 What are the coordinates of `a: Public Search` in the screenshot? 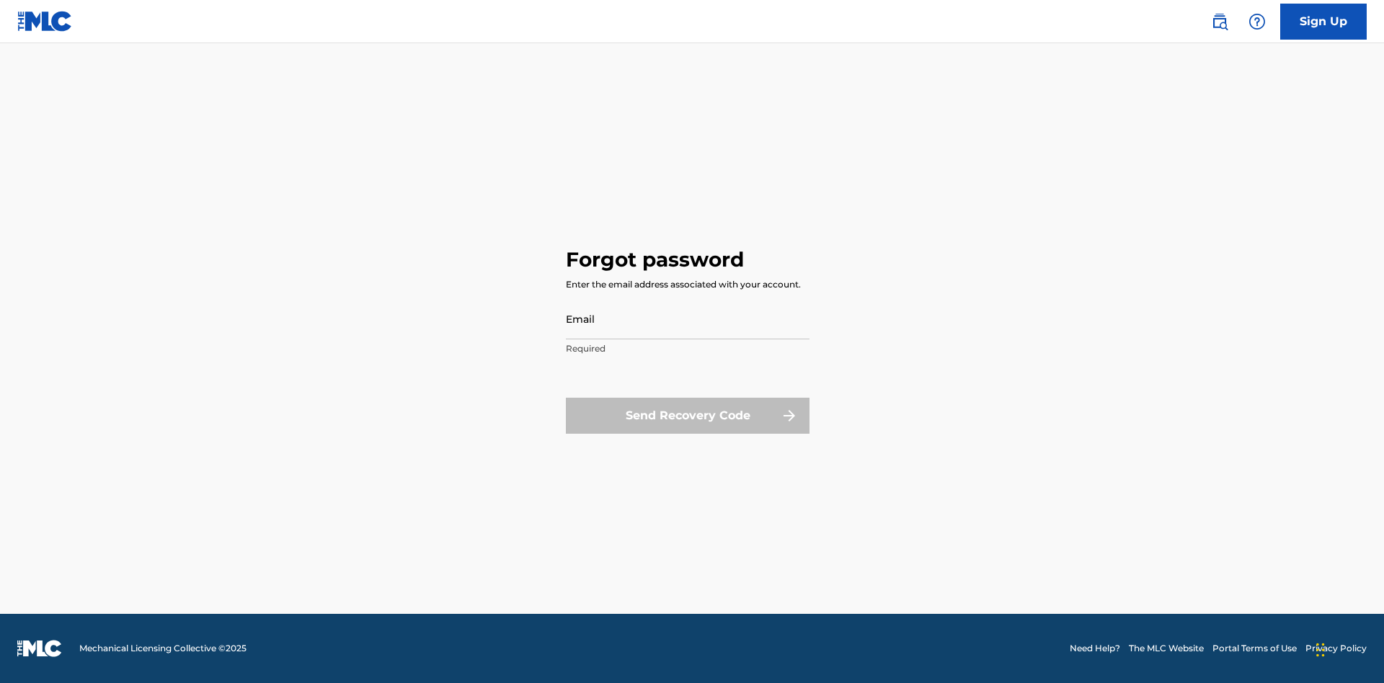 It's located at (1220, 22).